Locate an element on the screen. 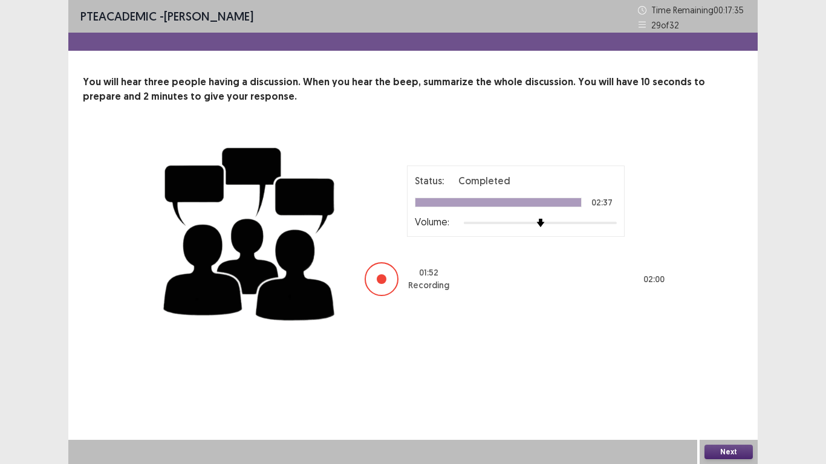 The width and height of the screenshot is (826, 464). p: 02 : 00 is located at coordinates (654, 279).